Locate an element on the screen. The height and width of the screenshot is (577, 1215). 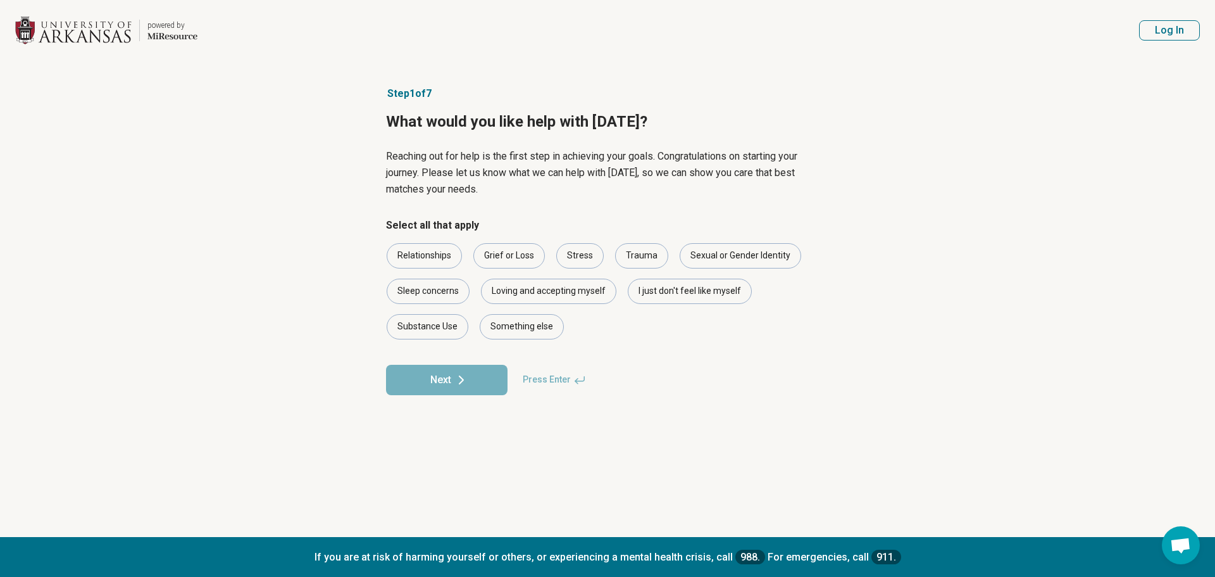
button: Next is located at coordinates (447, 380).